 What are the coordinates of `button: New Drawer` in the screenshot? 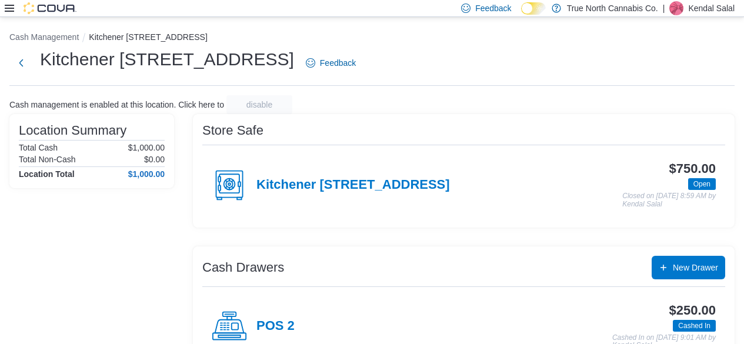 It's located at (688, 268).